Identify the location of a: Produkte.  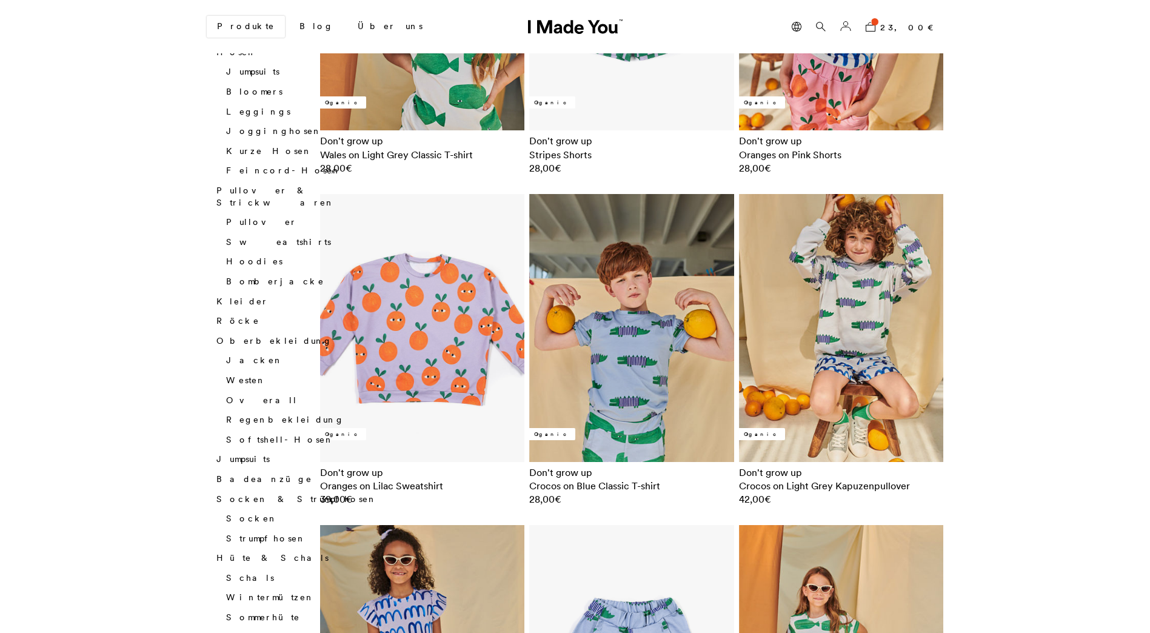
(246, 27).